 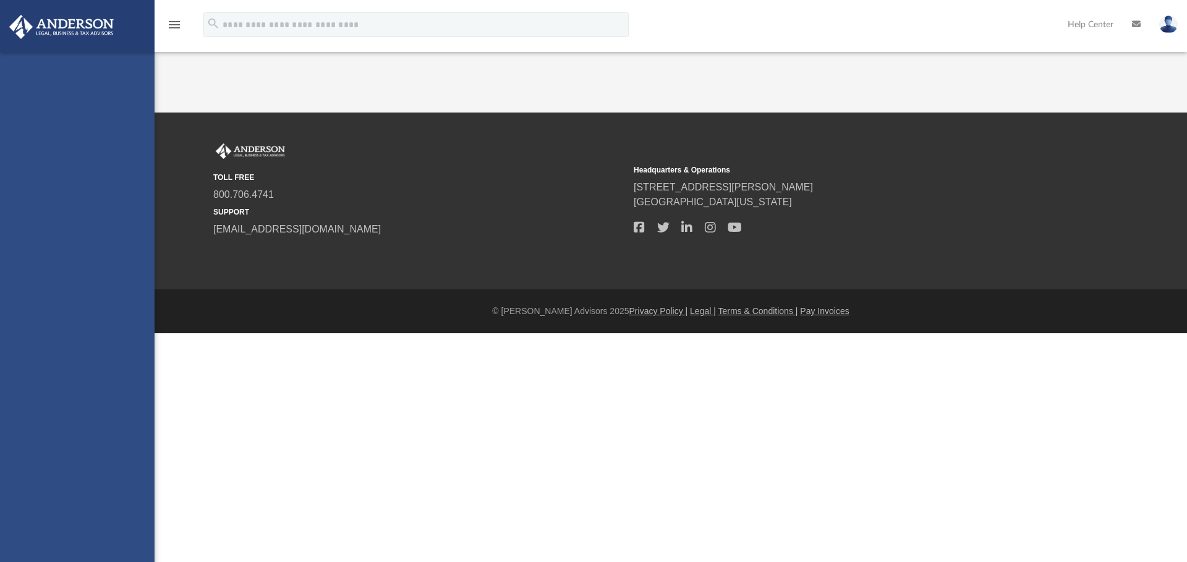 What do you see at coordinates (174, 25) in the screenshot?
I see `i: menu` at bounding box center [174, 25].